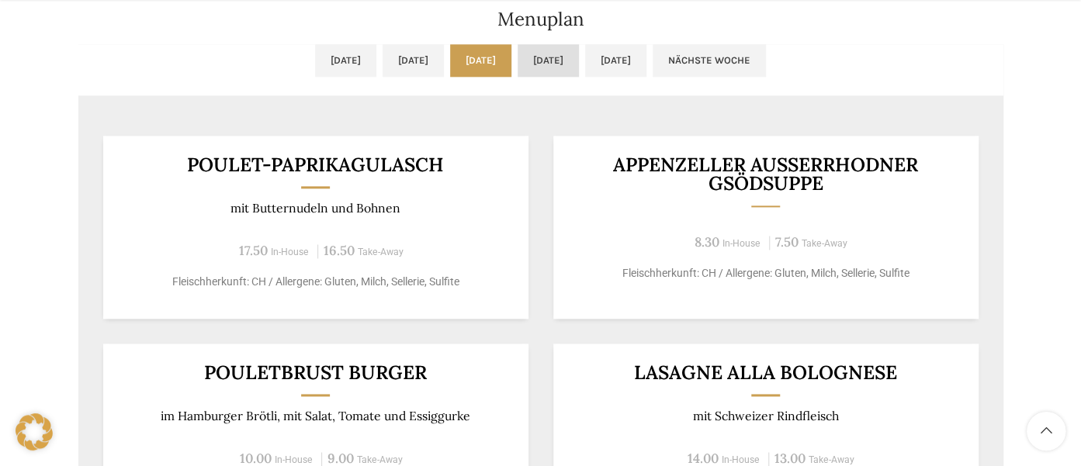 Image resolution: width=1081 pixels, height=466 pixels. What do you see at coordinates (765, 416) in the screenshot?
I see `p: mit Schweizer Rindfleisch` at bounding box center [765, 416].